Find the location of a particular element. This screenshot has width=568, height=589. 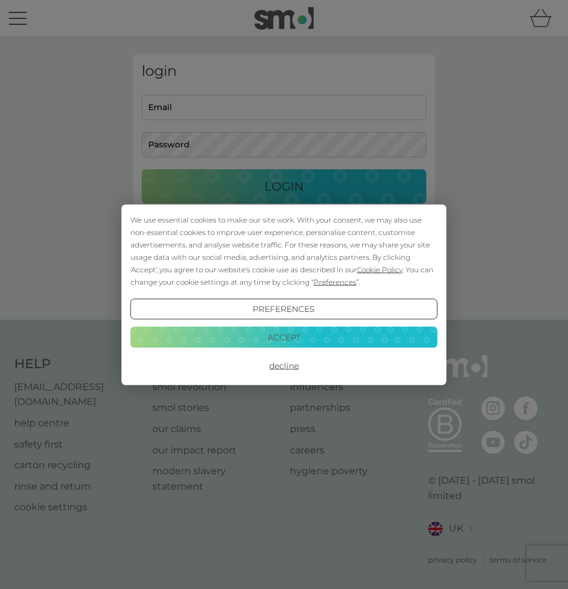

button: Preferences is located at coordinates (284, 309).